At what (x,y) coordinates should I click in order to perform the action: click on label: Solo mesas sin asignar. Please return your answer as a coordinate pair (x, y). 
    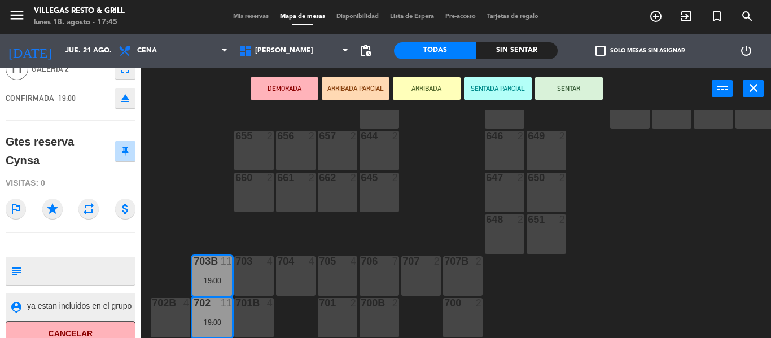
    Looking at the image, I should click on (640, 51).